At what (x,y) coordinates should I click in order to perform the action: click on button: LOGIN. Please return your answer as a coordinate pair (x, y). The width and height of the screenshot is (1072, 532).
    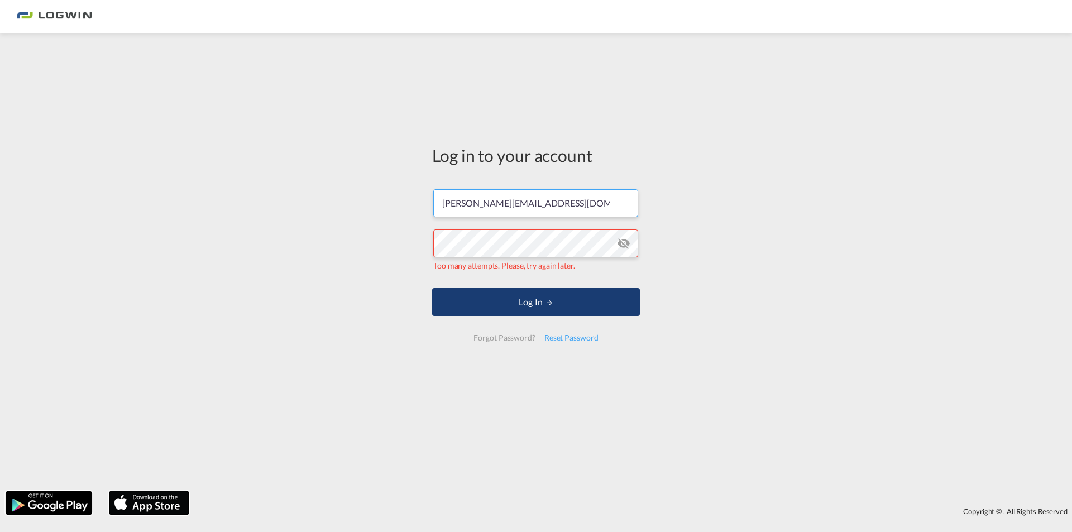
    Looking at the image, I should click on (536, 302).